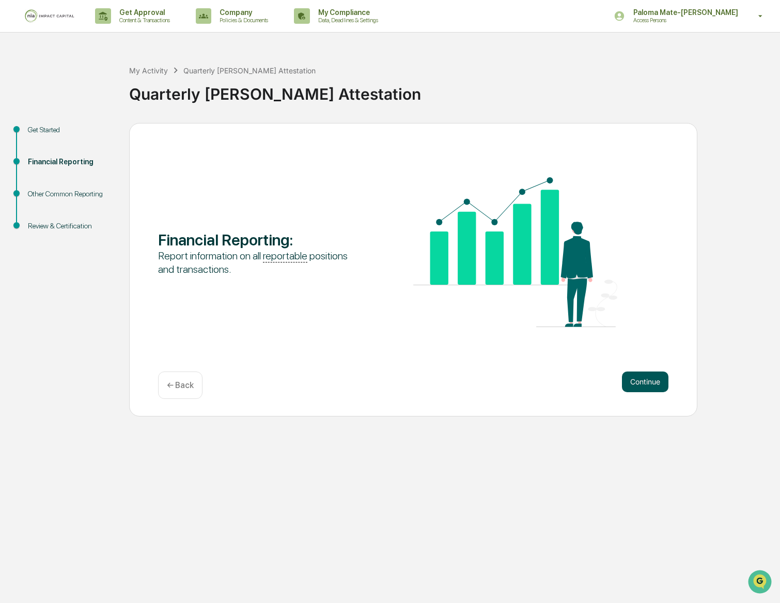 This screenshot has height=603, width=780. I want to click on span: Preclearance, so click(43, 135).